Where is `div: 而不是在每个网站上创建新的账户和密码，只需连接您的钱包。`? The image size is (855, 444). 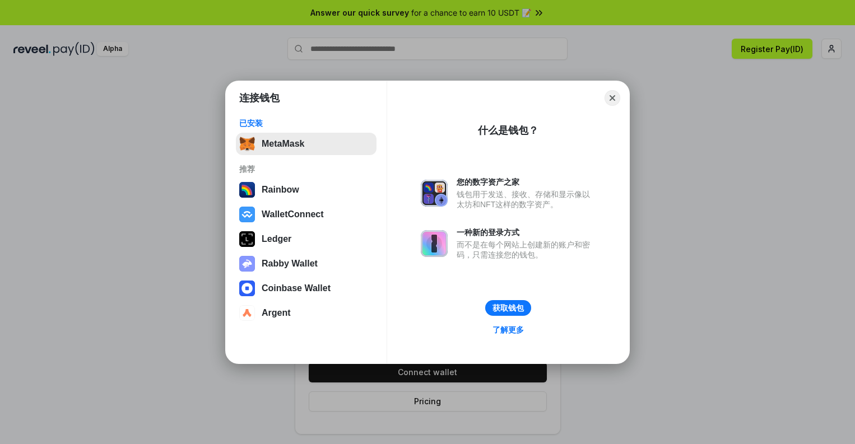 div: 而不是在每个网站上创建新的账户和密码，只需连接您的钱包。 is located at coordinates (526, 250).